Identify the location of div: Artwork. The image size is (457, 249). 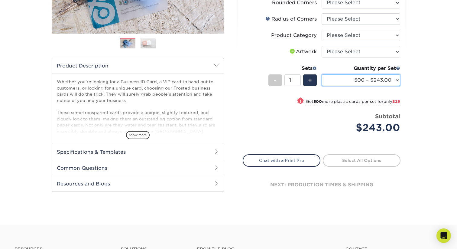
(303, 52).